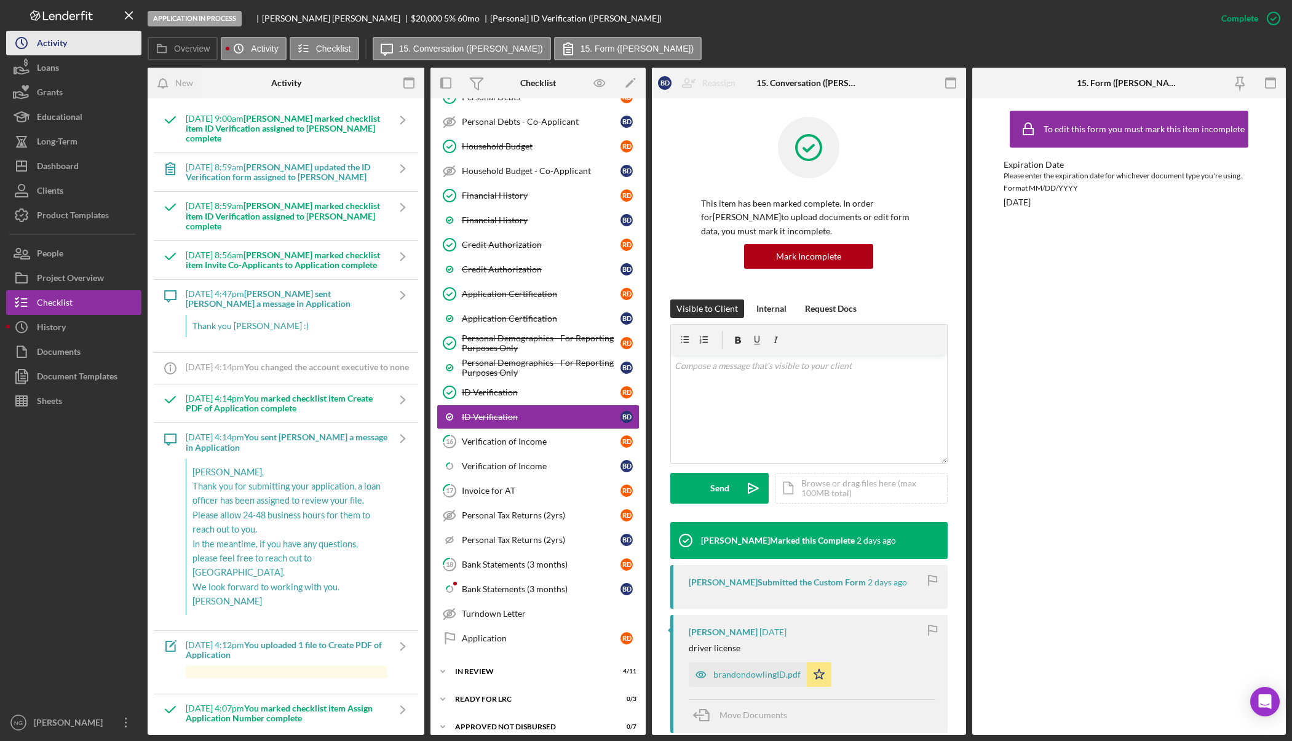  Describe the element at coordinates (287, 507) in the screenshot. I see `span: Thank you for submitting your application, a loan officer has been assigned to review your file. ...` at that location.